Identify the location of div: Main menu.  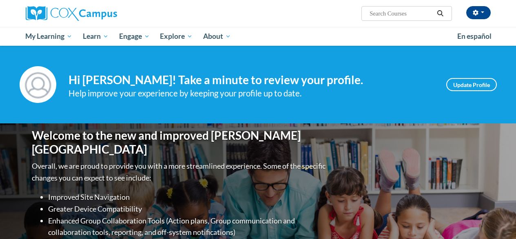
(258, 36).